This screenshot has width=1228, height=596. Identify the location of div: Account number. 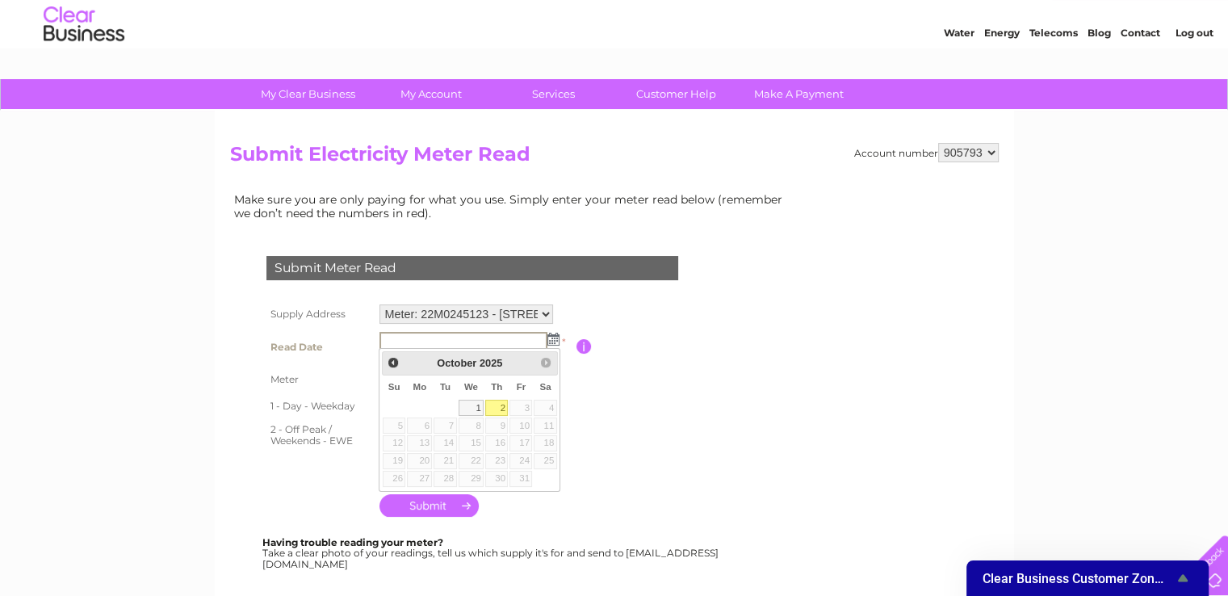
(926, 153).